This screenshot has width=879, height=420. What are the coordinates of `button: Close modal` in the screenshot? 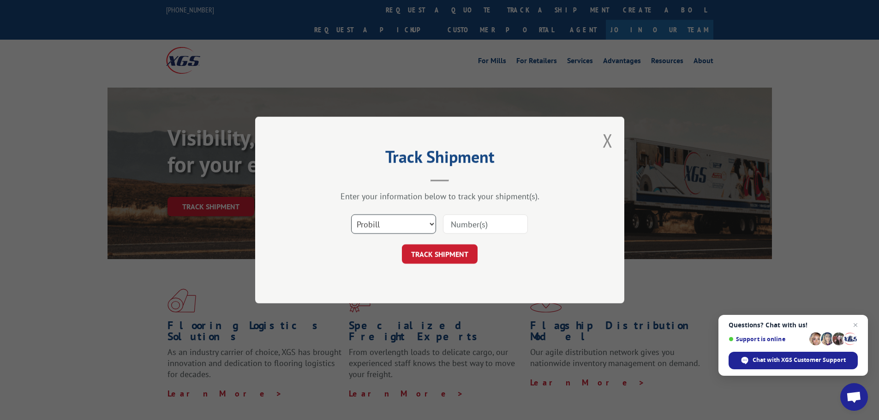 It's located at (608, 140).